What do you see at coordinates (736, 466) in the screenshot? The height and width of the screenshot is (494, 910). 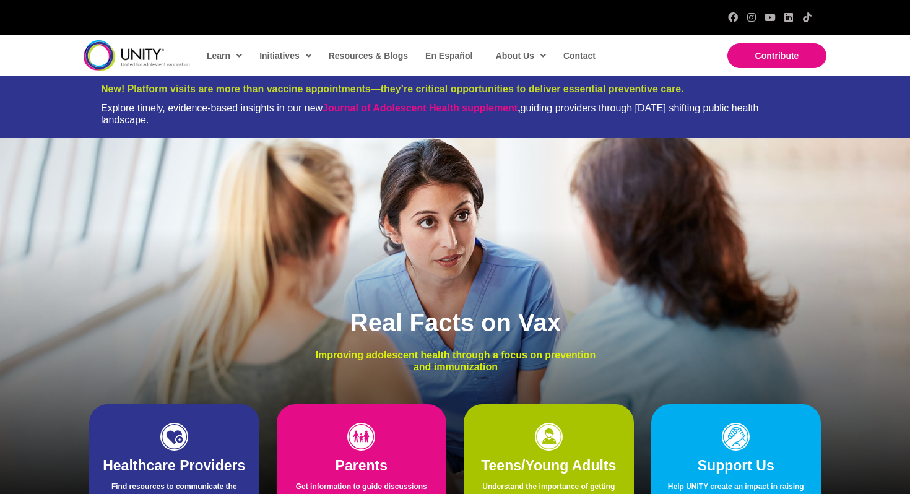 I see `h2: Support Us` at bounding box center [736, 466].